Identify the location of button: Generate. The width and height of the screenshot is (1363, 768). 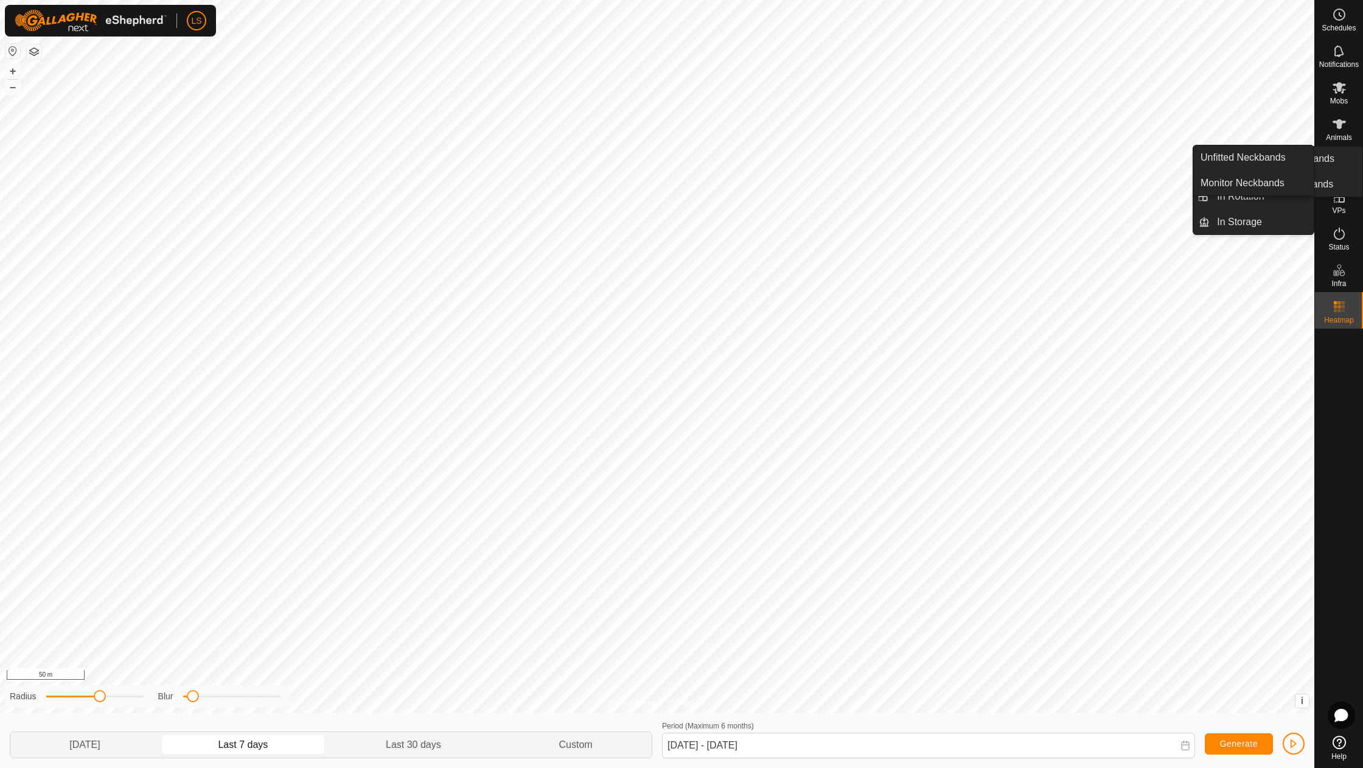
(1238, 743).